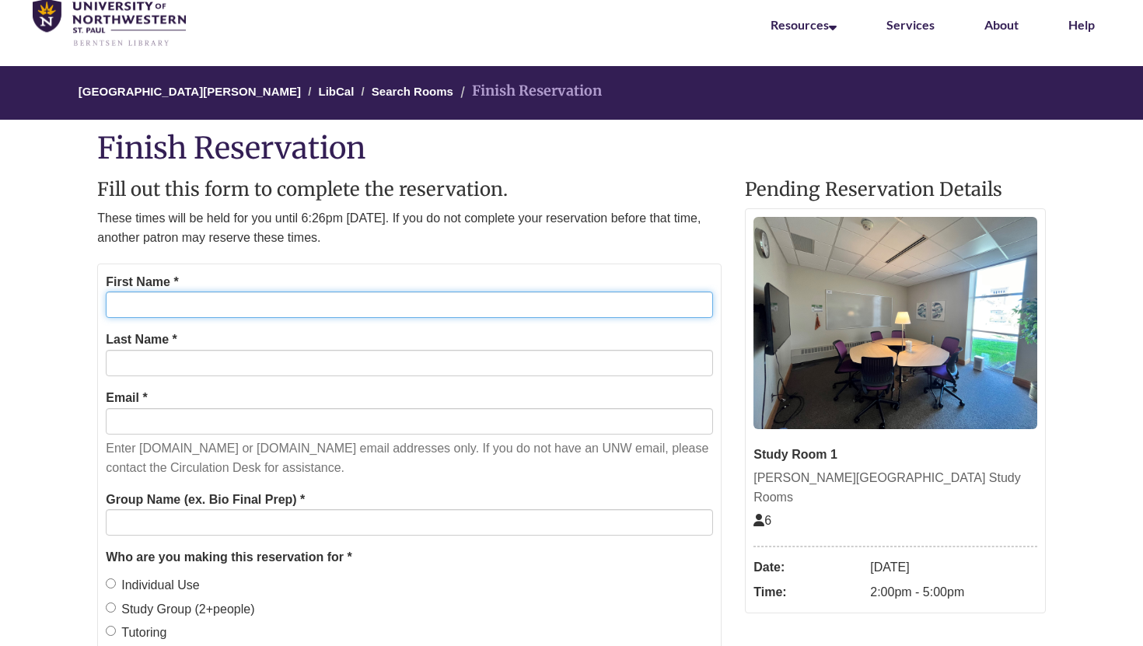  Describe the element at coordinates (572, 148) in the screenshot. I see `h1: Finish Reservation` at that location.